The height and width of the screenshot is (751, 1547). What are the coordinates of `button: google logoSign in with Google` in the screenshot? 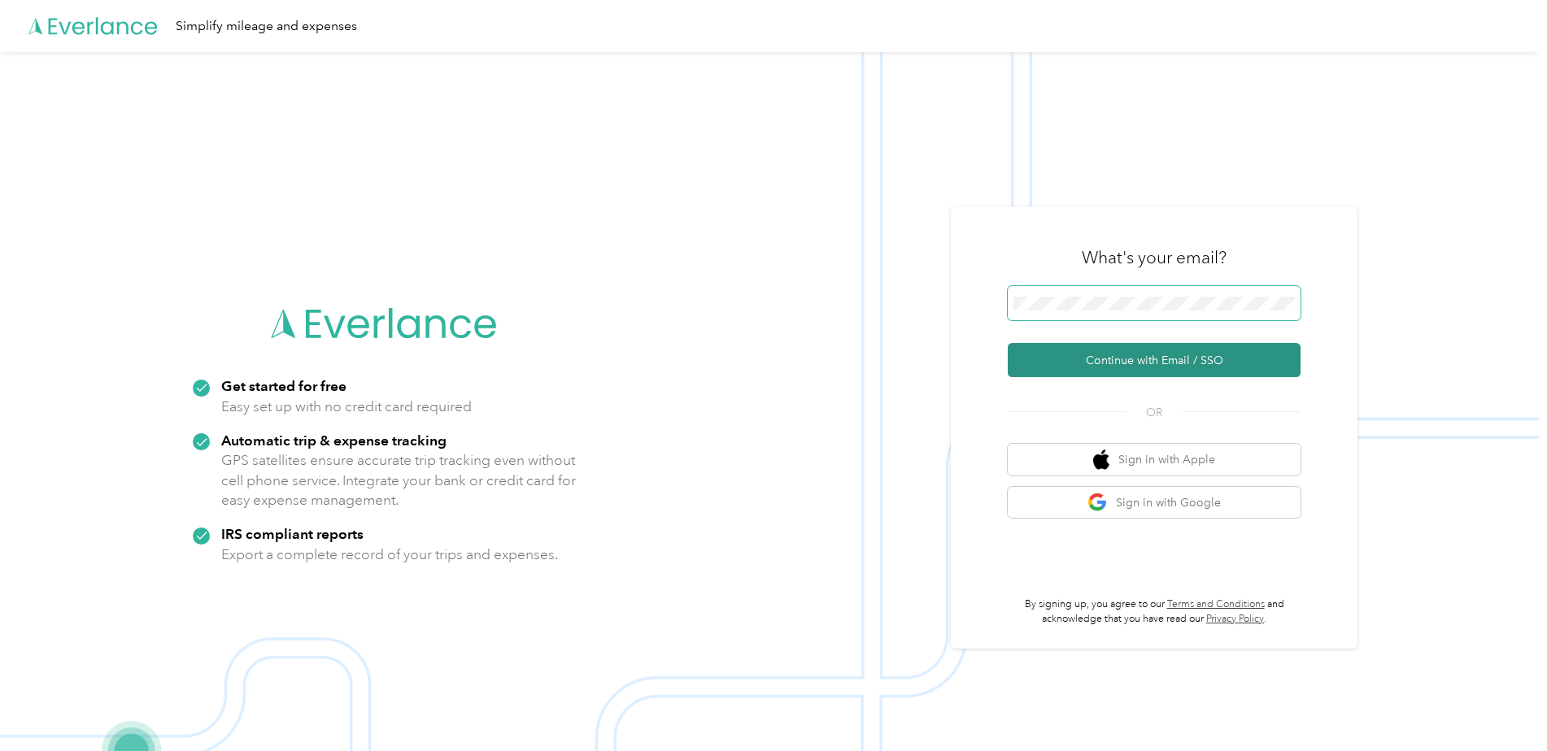 It's located at (1154, 503).